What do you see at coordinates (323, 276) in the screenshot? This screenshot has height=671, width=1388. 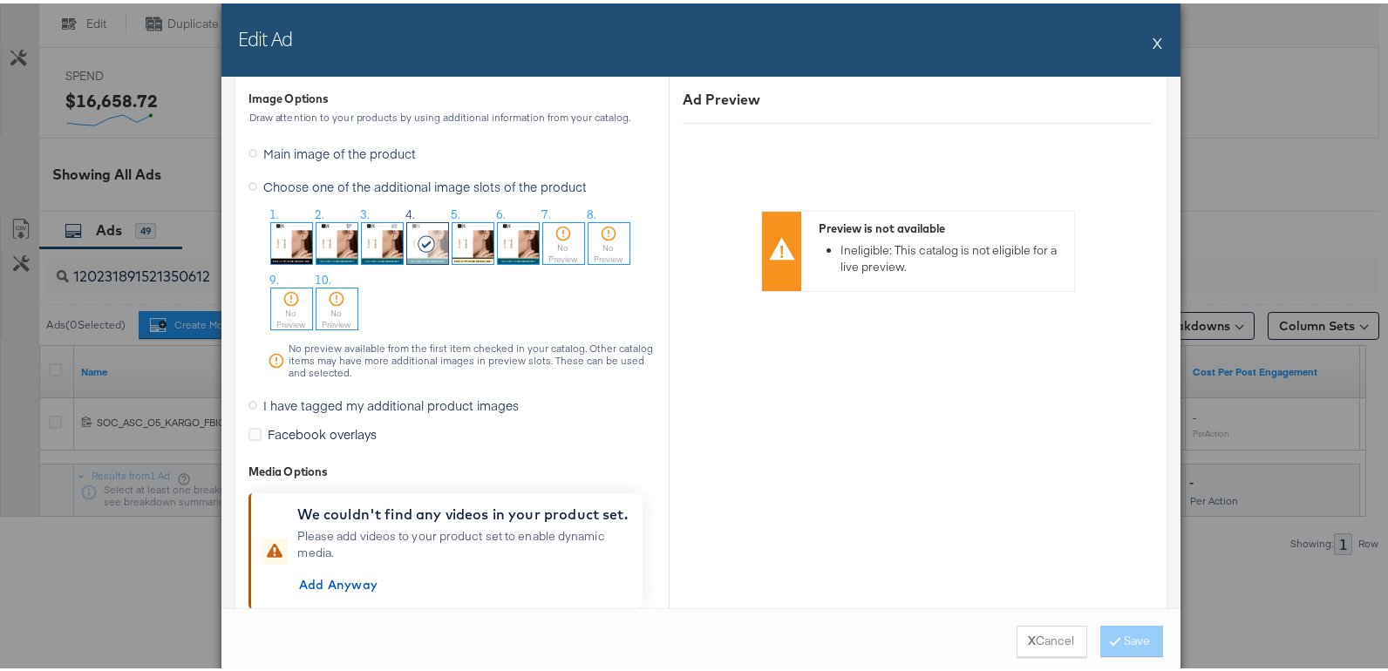 I see `span: 10.` at bounding box center [323, 276].